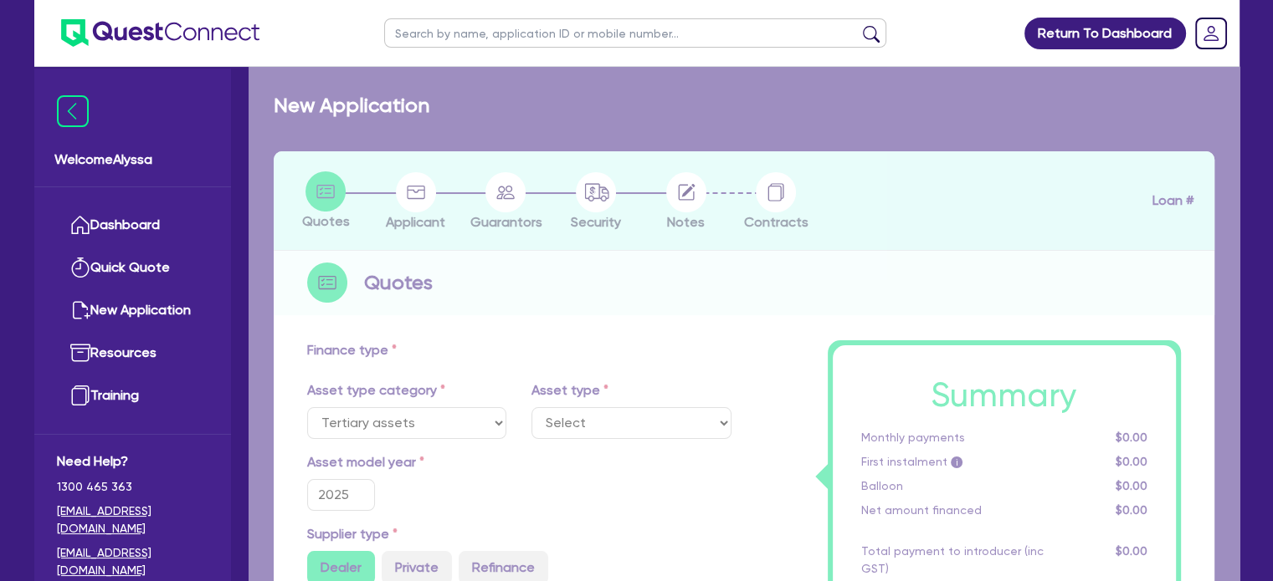 Image resolution: width=1273 pixels, height=581 pixels. Describe the element at coordinates (132, 310) in the screenshot. I see `a: New Application` at that location.